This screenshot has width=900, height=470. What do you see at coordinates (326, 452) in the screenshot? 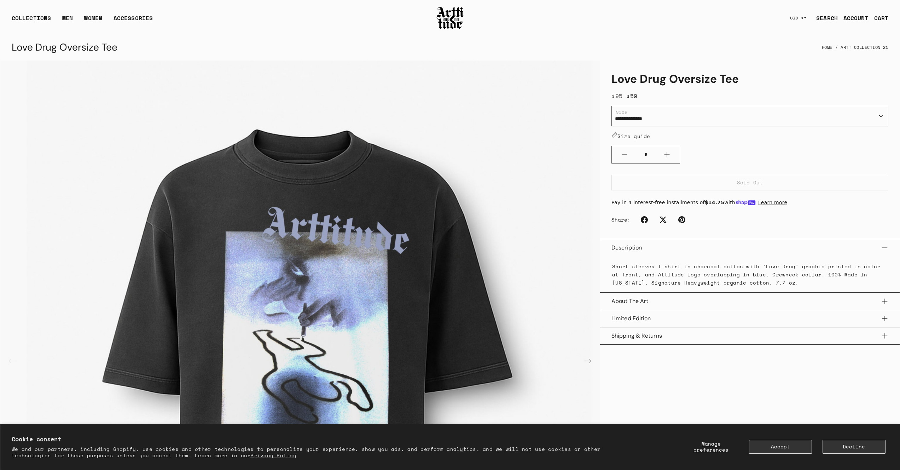
I see `p: We and our partners, including Shopify, use cookies and other technologies to personalize your ex...` at bounding box center [326, 452].